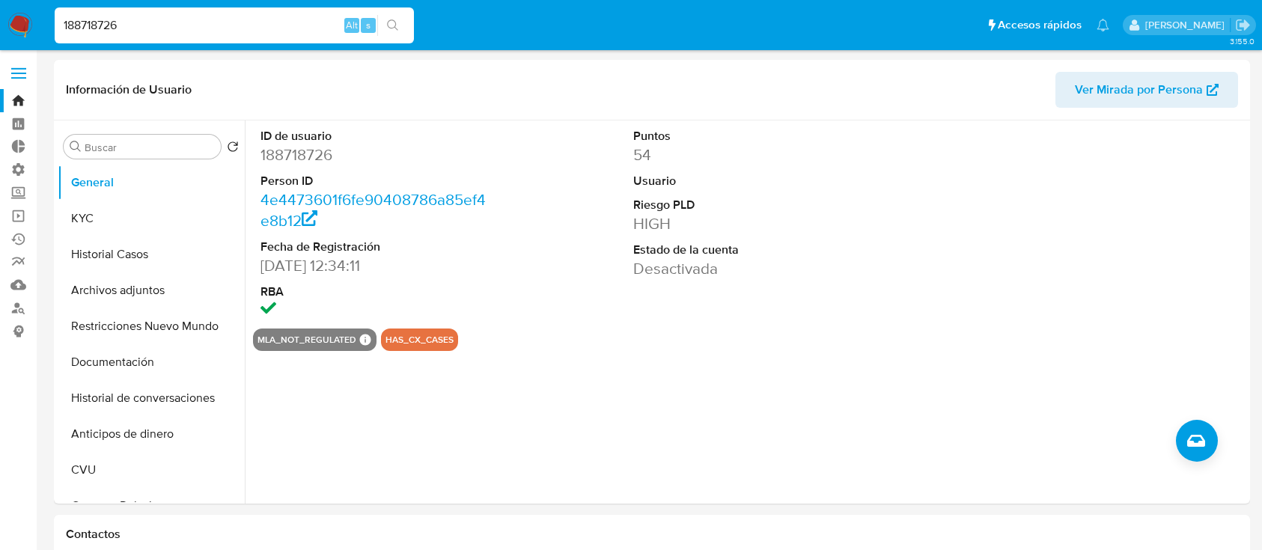 The height and width of the screenshot is (550, 1262). Describe the element at coordinates (129, 90) in the screenshot. I see `h1: Información de Usuario` at that location.